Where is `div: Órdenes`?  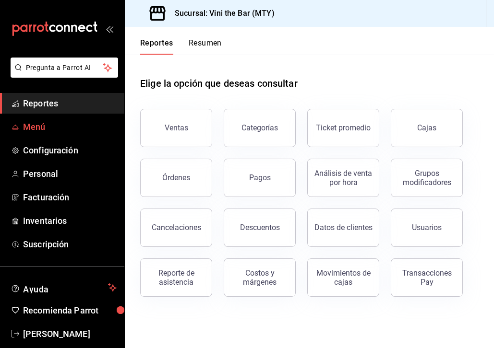 div: Órdenes is located at coordinates (176, 177).